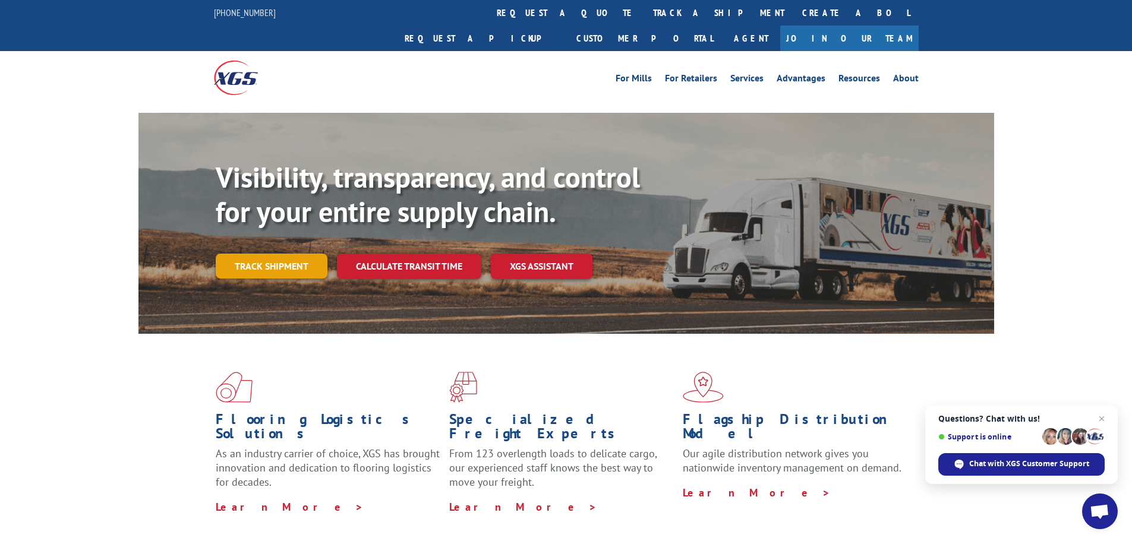 The width and height of the screenshot is (1132, 541). What do you see at coordinates (428, 194) in the screenshot?
I see `b: Visibility, transparency, and control for your entire supply chain.` at bounding box center [428, 194].